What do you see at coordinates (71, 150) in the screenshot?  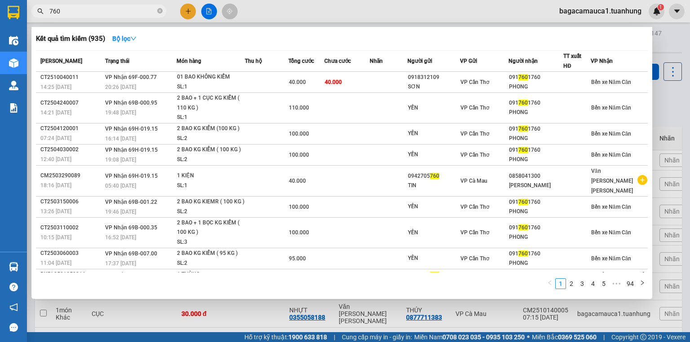 I see `div: CT2504030002` at bounding box center [71, 150].